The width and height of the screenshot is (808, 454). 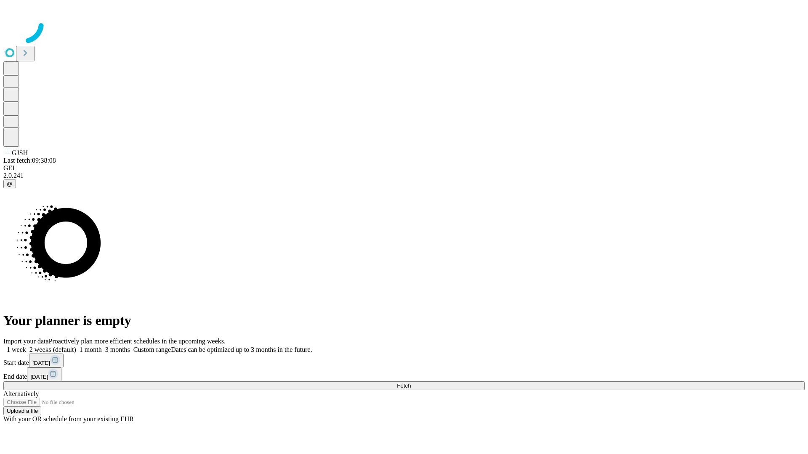 I want to click on span: 1 week, so click(x=16, y=350).